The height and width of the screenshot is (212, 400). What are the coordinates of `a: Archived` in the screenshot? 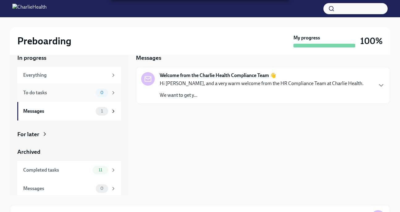 It's located at (69, 152).